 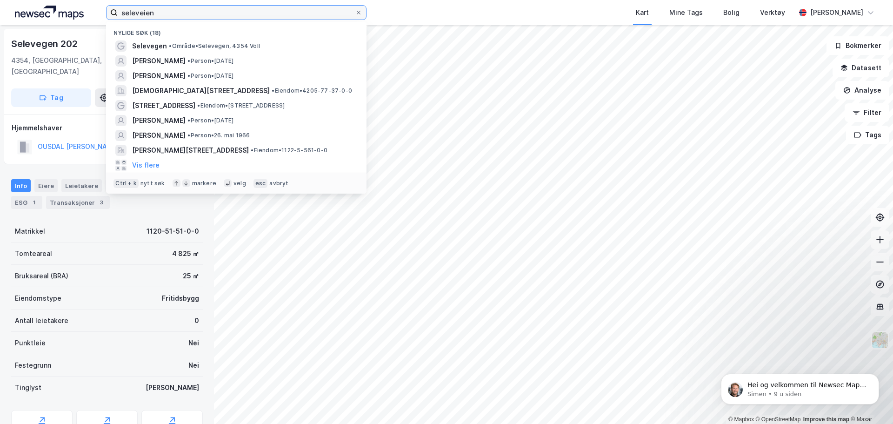 What do you see at coordinates (100, 31) in the screenshot?
I see `p: Hei og velkommen til Newsec Maps, Joar Om det er du lurer på så er det bare å ta kontakt her. [DE...` at bounding box center [100, 31].